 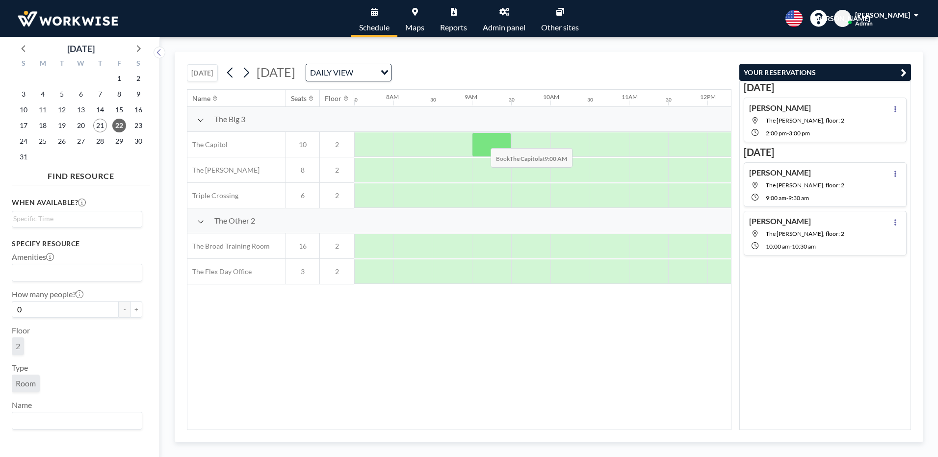 What do you see at coordinates (230, 119) in the screenshot?
I see `span: The Big 3` at bounding box center [230, 119].